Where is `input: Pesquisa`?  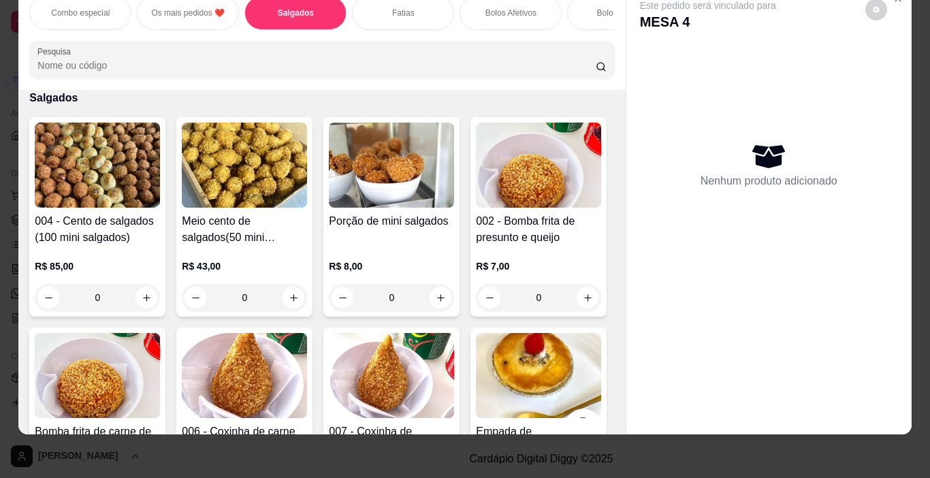
input: Pesquisa is located at coordinates (317, 65).